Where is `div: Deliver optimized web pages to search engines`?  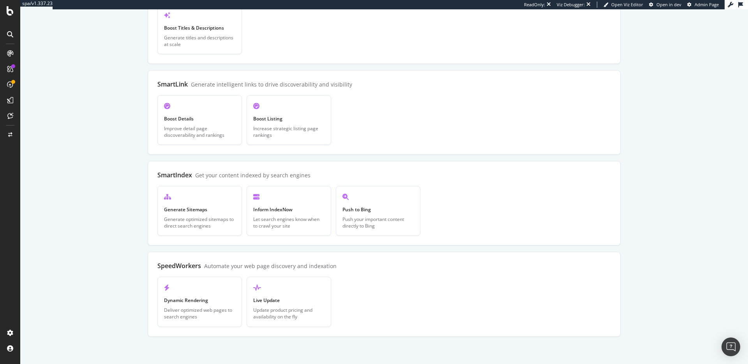 div: Deliver optimized web pages to search engines is located at coordinates (199, 313).